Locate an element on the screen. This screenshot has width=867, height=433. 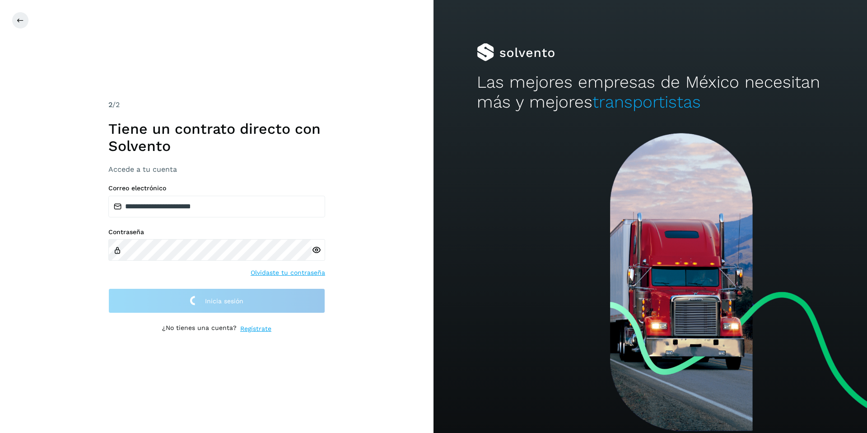
button: Inicia sesión is located at coordinates (217, 300).